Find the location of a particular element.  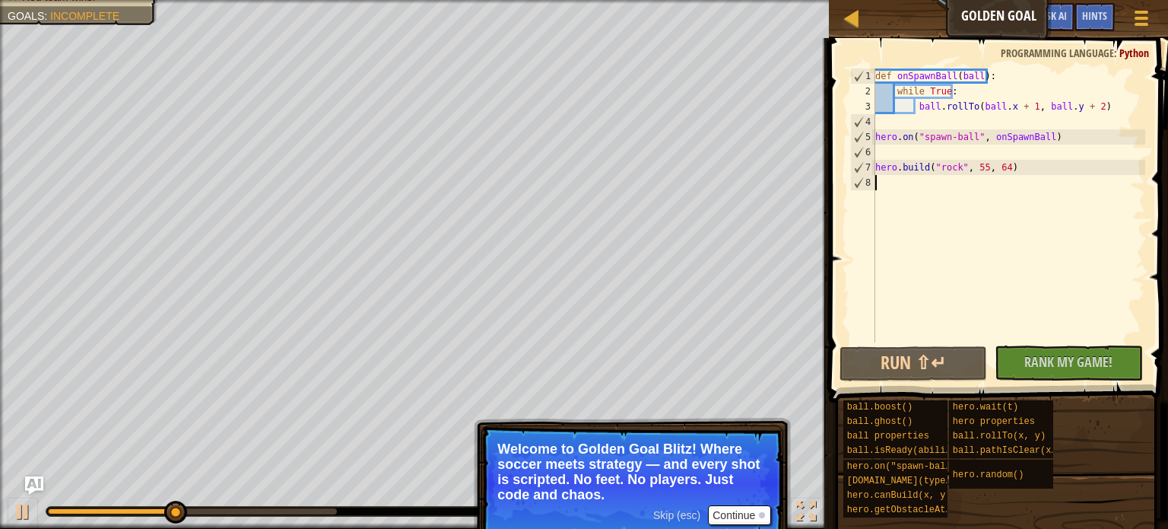

button: Continue is located at coordinates (739, 515).